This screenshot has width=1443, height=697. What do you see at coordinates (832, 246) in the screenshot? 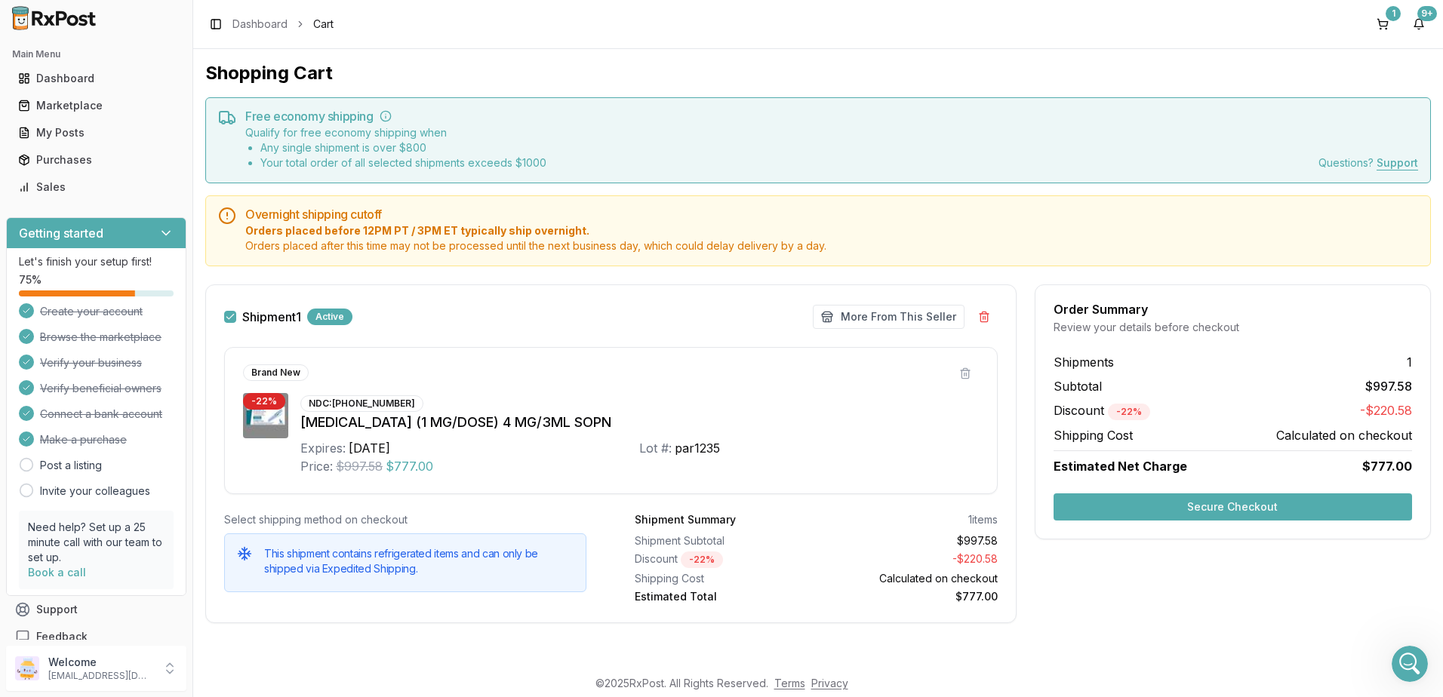
I see `span: Orders placed after this time may not be processed until the next business day, which could delay...` at bounding box center [832, 246].